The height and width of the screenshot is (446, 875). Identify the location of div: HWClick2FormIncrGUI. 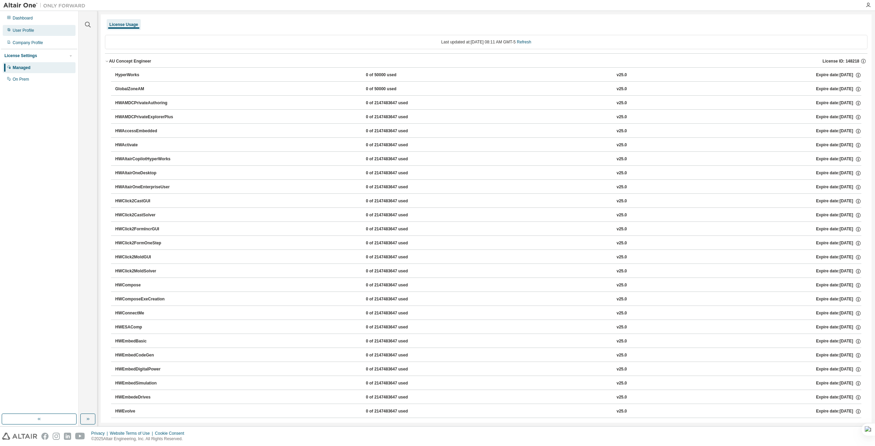
(146, 229).